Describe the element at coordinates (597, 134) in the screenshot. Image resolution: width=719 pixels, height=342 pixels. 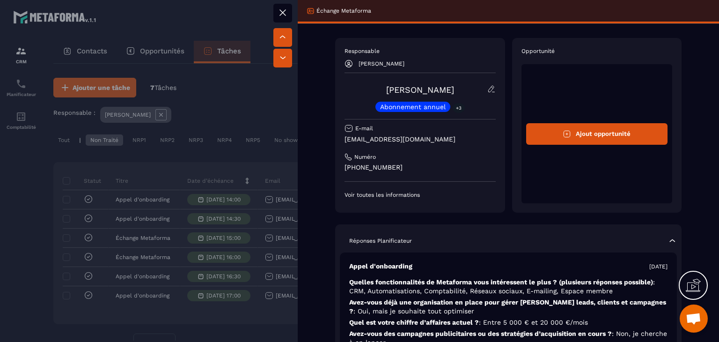
I see `button: Ajout opportunité` at that location.